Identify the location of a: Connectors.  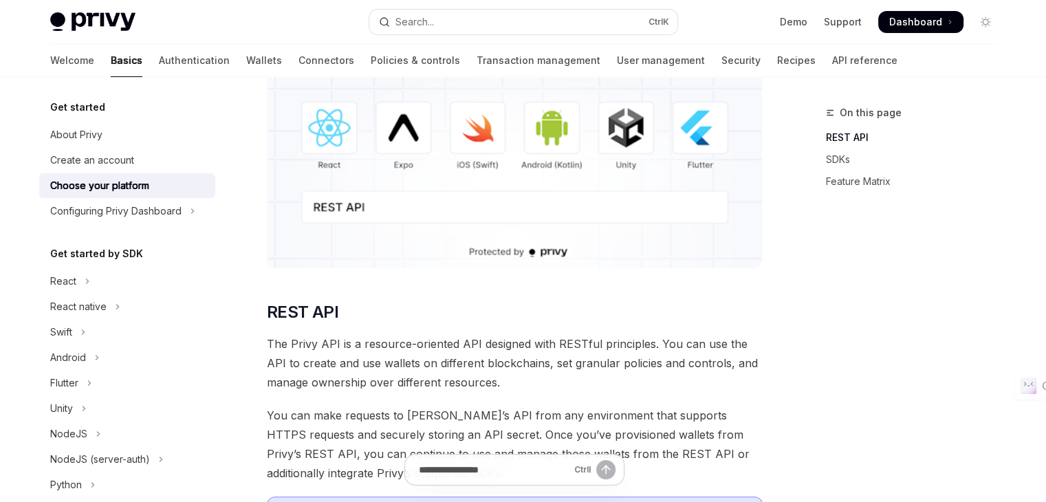
(326, 60).